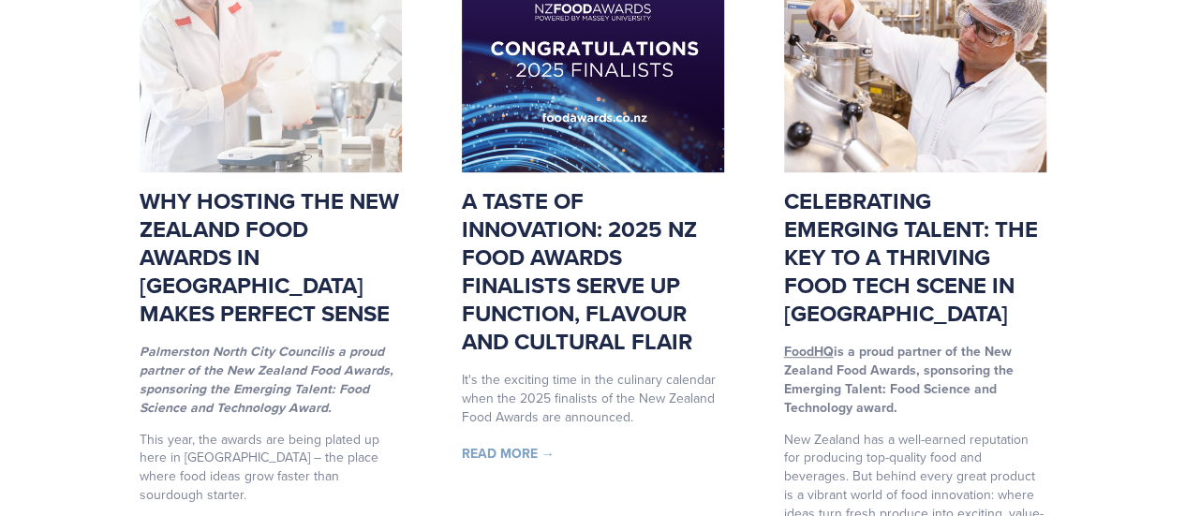  What do you see at coordinates (593, 399) in the screenshot?
I see `p: It's the exciting time in the culinary calendar when the 2025 finalists of the New Zealand Food A...` at bounding box center [593, 399].